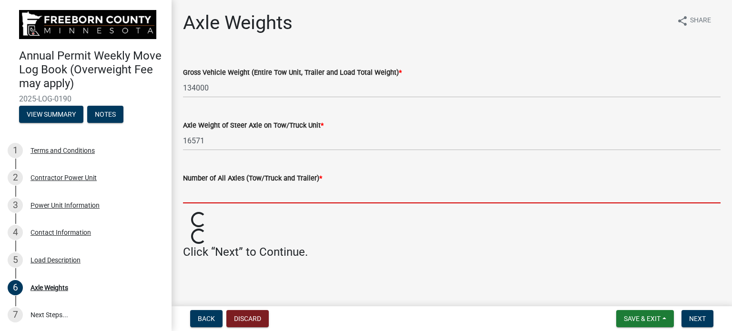 Image resolution: width=732 pixels, height=331 pixels. Describe the element at coordinates (15, 260) in the screenshot. I see `div: 5` at that location.